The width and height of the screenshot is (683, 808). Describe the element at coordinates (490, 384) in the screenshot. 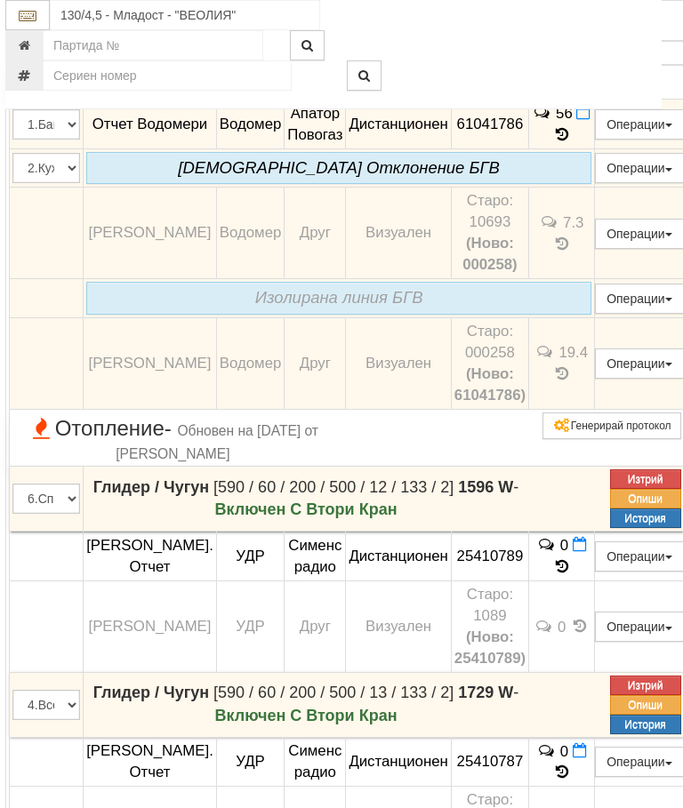

I see `b: (Ново: 61041786)` at that location.